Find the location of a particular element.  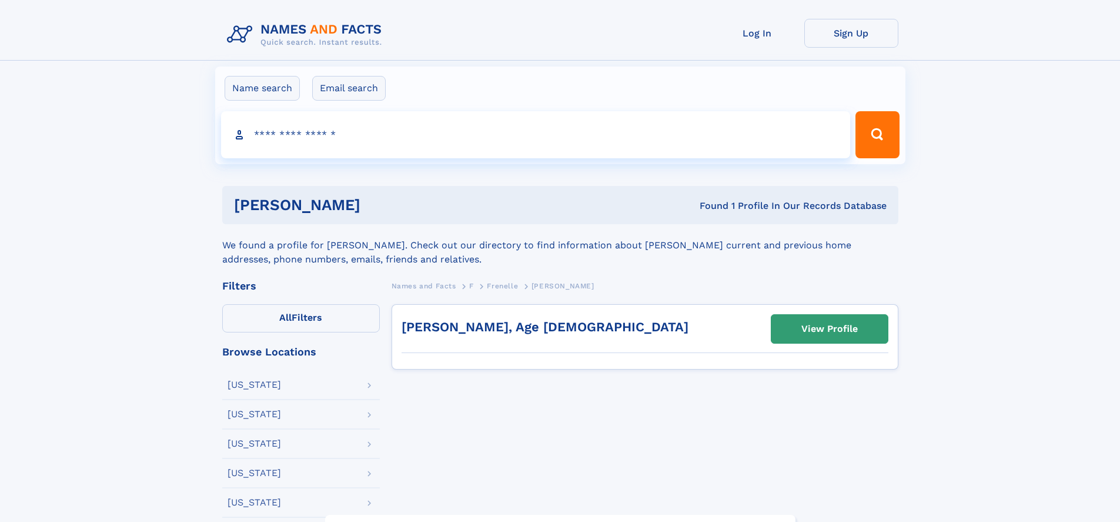

label: Email search is located at coordinates (349, 88).